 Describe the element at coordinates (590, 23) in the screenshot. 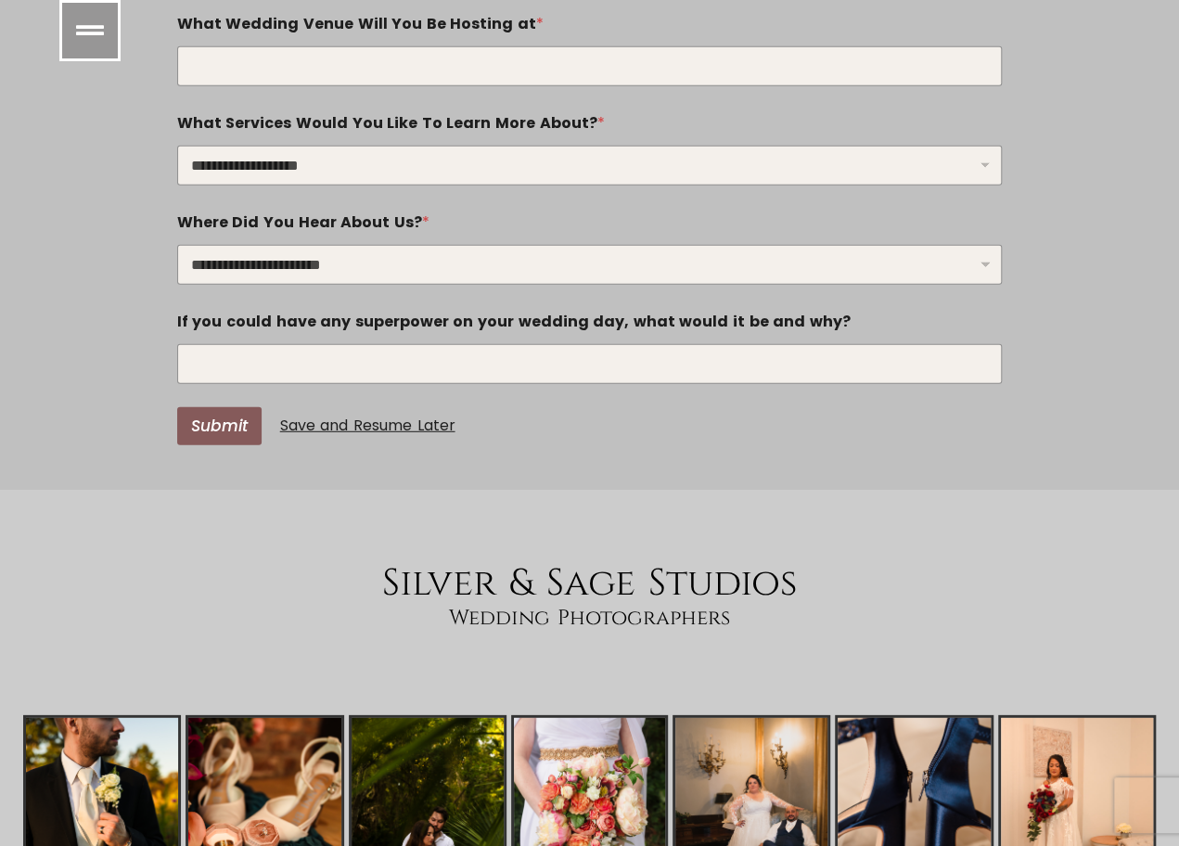

I see `label: What Wedding Venue Will You Be Hosting at` at that location.